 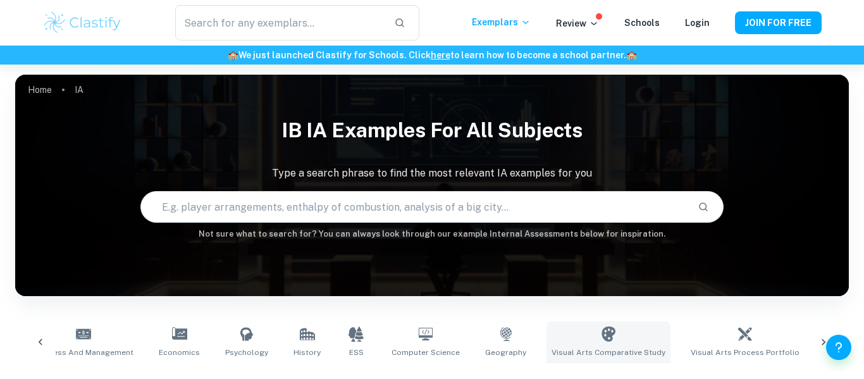 I want to click on a: Clastify logo, so click(x=82, y=23).